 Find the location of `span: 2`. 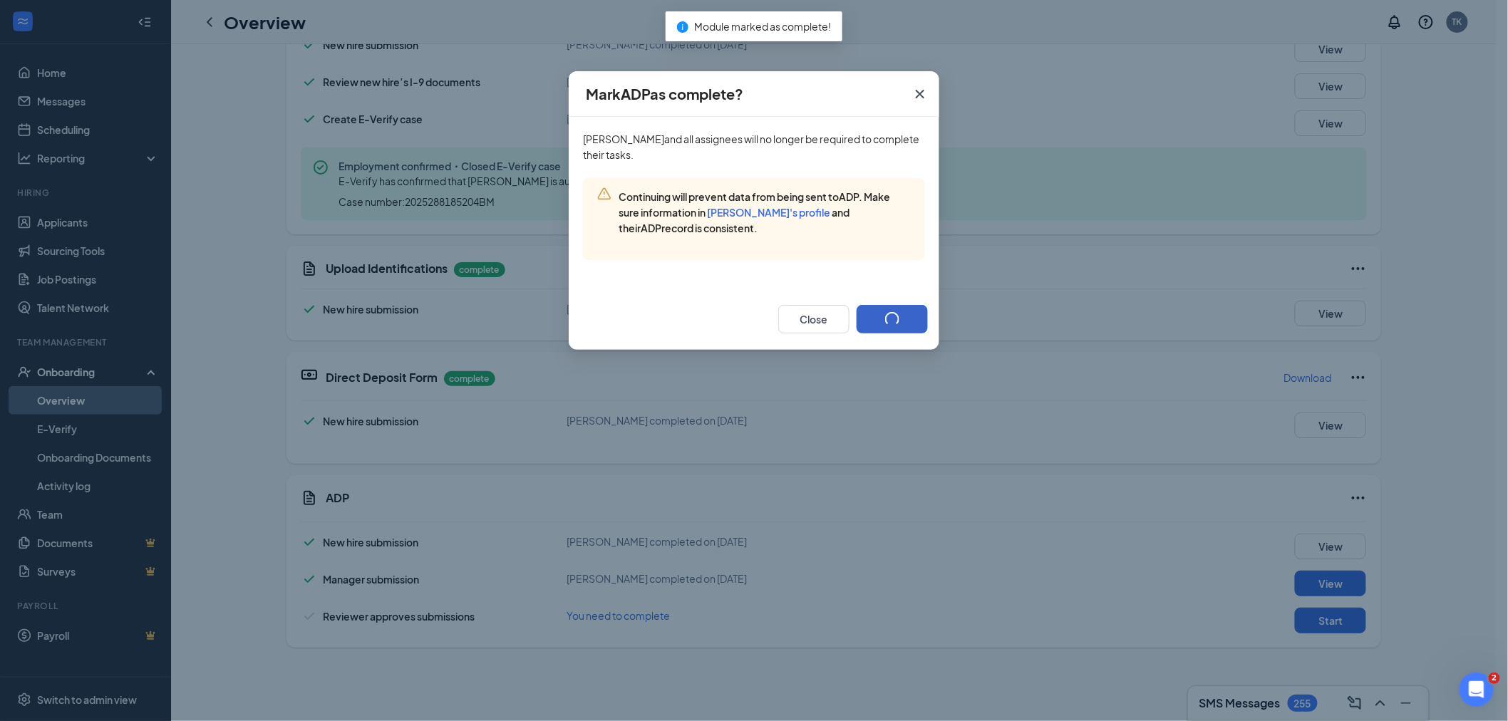

span: 2 is located at coordinates (1494, 678).